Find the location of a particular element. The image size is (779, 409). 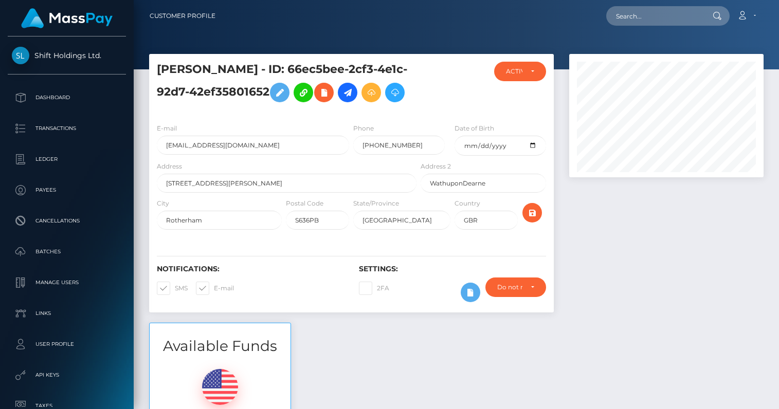

p: Payees is located at coordinates (67, 190).